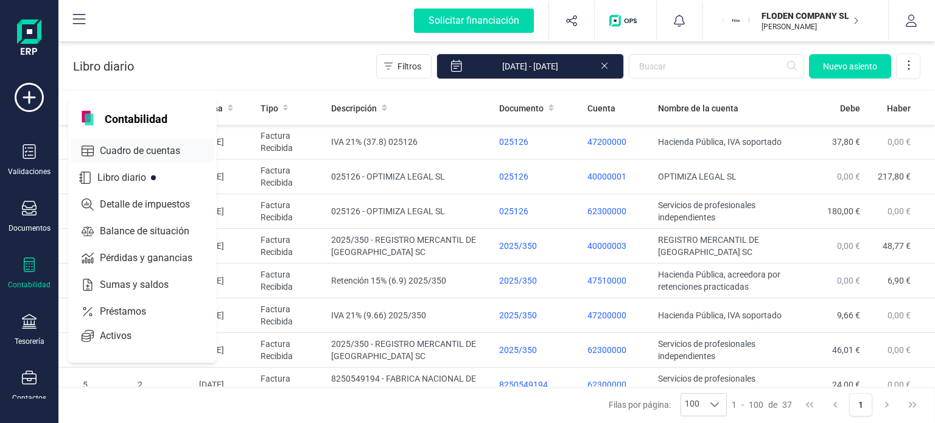 Image resolution: width=935 pixels, height=423 pixels. What do you see at coordinates (269, 108) in the screenshot?
I see `span: Tipo` at bounding box center [269, 108].